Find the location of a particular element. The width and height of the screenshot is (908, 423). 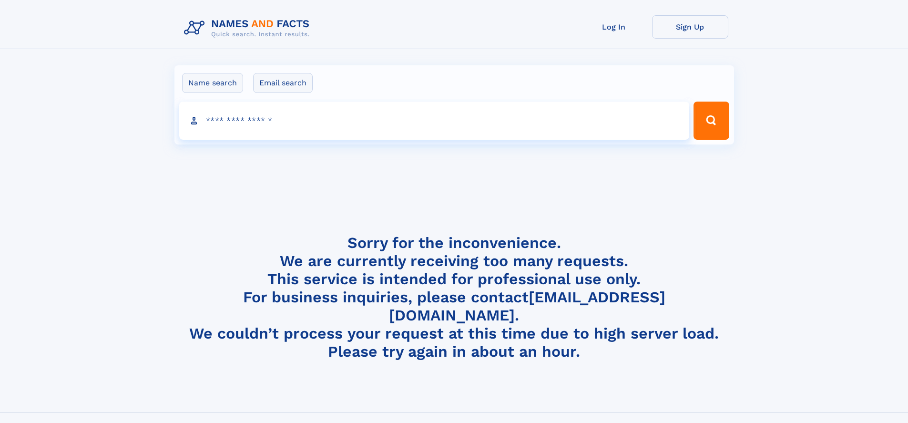

button: Search Button is located at coordinates (711, 121).